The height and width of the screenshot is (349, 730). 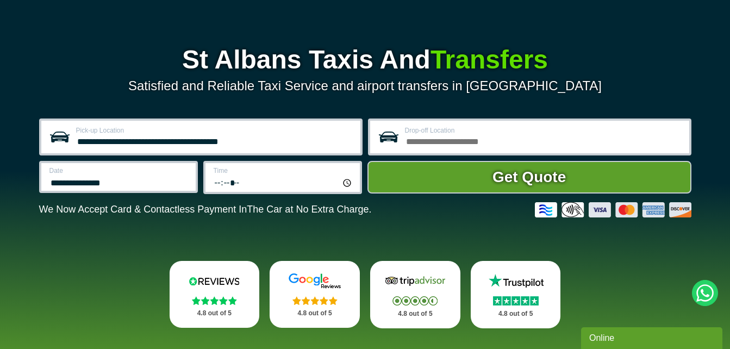 What do you see at coordinates (205, 209) in the screenshot?
I see `p: We Now Accept Card & Contactless Payment In` at bounding box center [205, 209].